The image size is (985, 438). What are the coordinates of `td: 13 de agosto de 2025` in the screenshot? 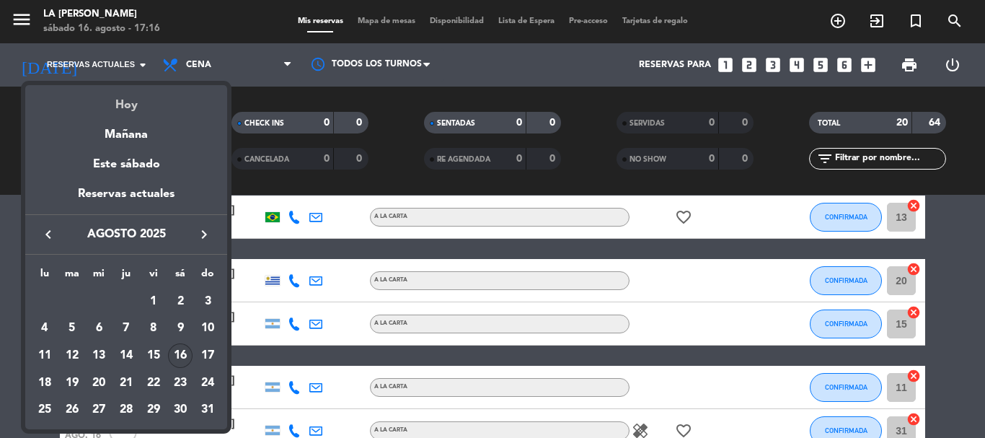 It's located at (99, 356).